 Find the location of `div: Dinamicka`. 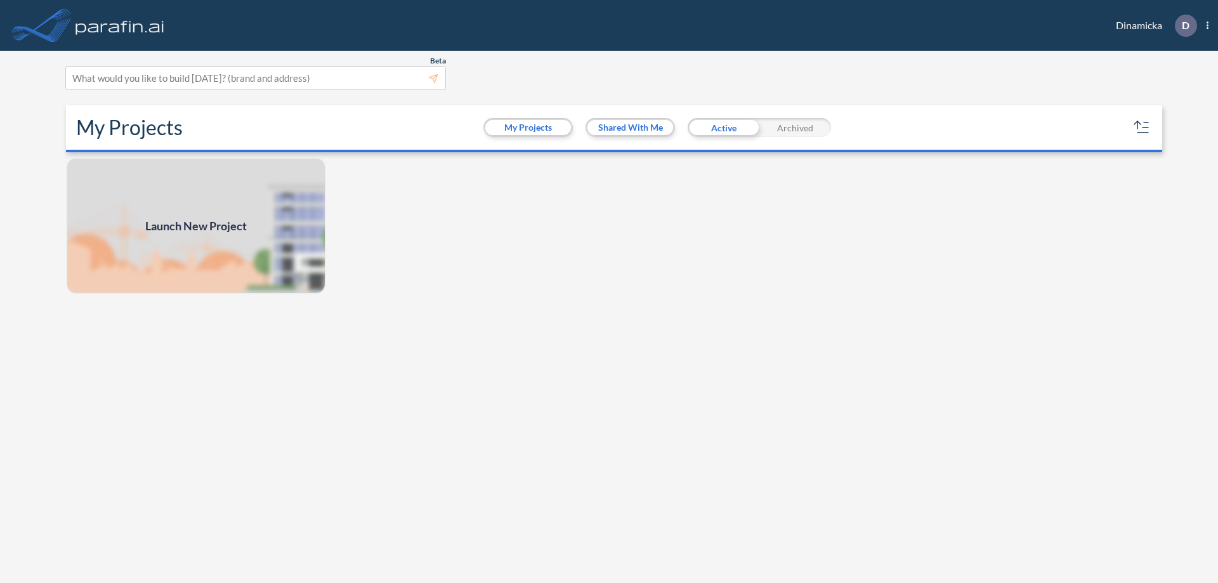

div: Dinamicka is located at coordinates (1152, 25).